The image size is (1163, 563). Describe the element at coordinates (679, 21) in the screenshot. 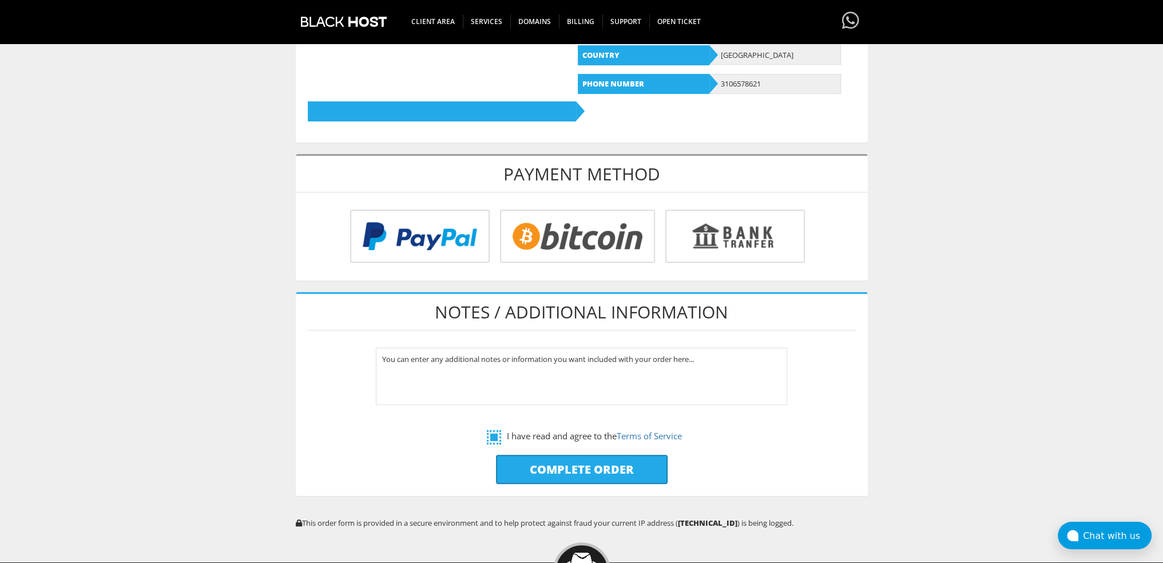

I see `span: Open Ticket` at that location.